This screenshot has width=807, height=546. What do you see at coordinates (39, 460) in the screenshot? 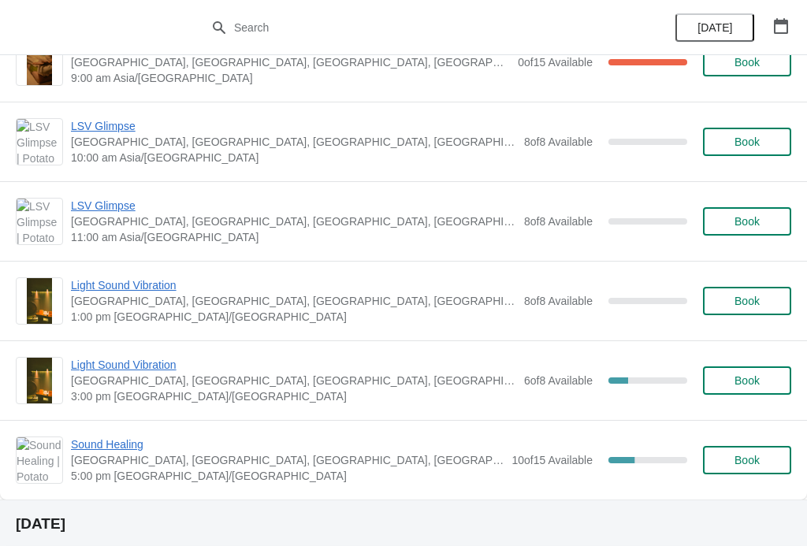
I see `img: Sound Healing | Potato Head Suites & Studios, Jalan Petitenget, Seminyak, Badung Regency, Bali, I...` at bounding box center [39, 460].